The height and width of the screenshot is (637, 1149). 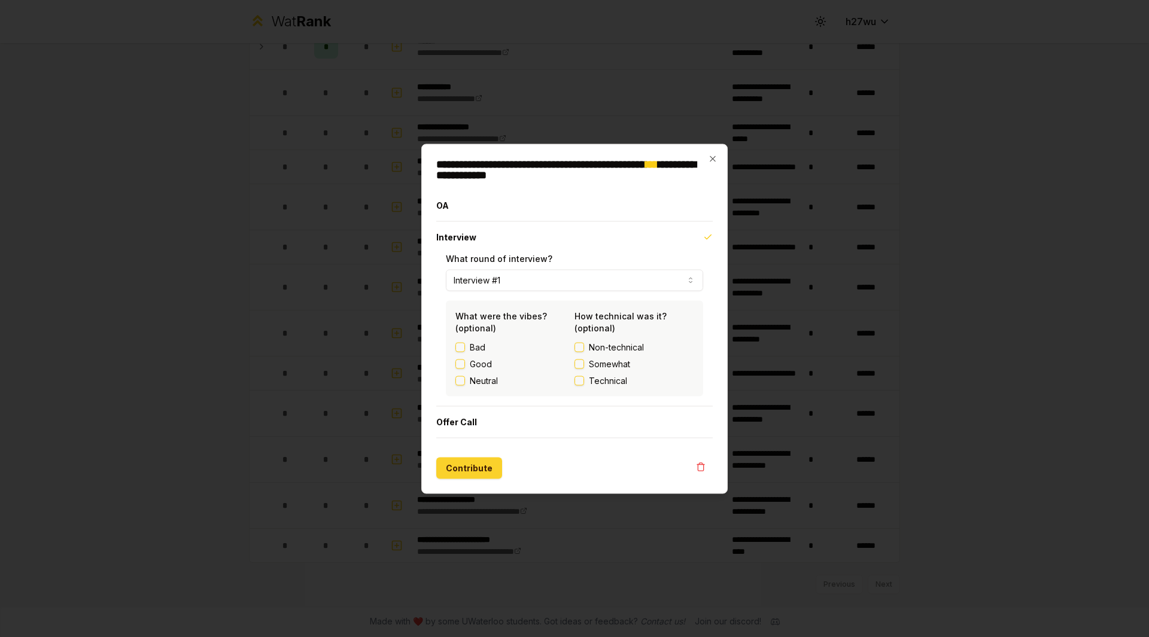 What do you see at coordinates (609, 364) in the screenshot?
I see `span: Somewhat` at bounding box center [609, 364].